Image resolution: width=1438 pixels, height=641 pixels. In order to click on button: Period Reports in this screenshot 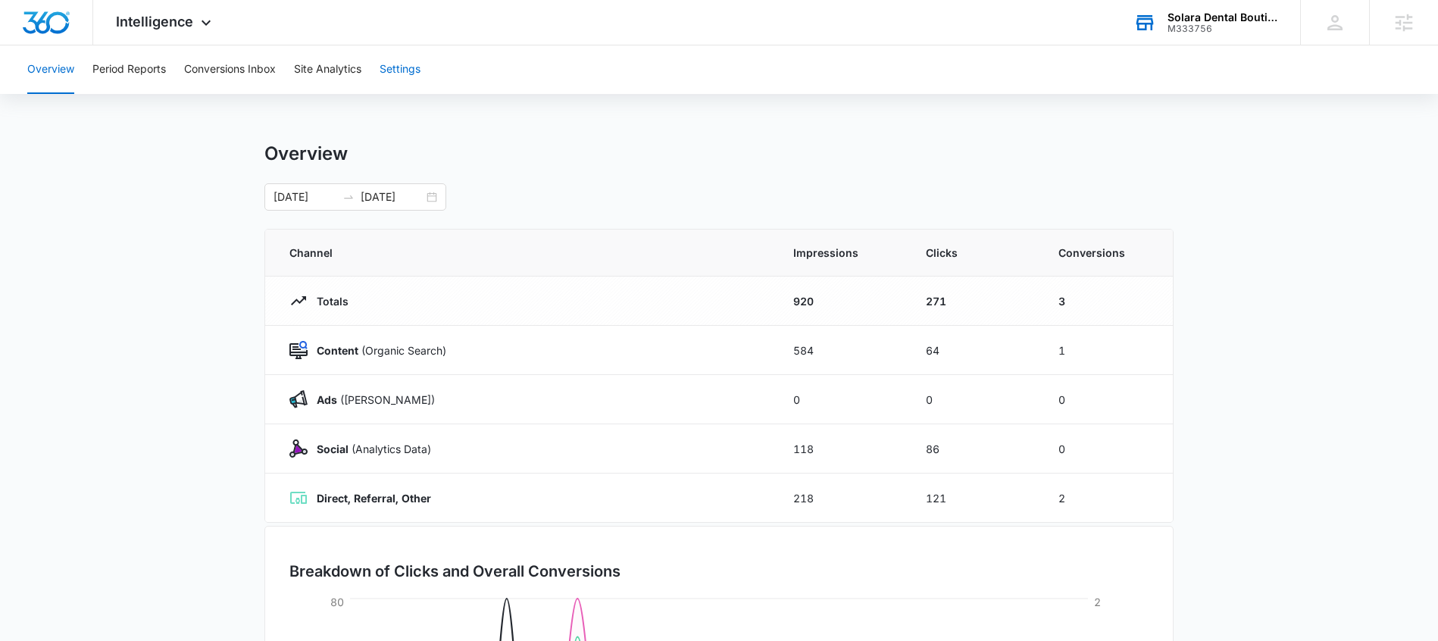, I will do `click(129, 70)`.